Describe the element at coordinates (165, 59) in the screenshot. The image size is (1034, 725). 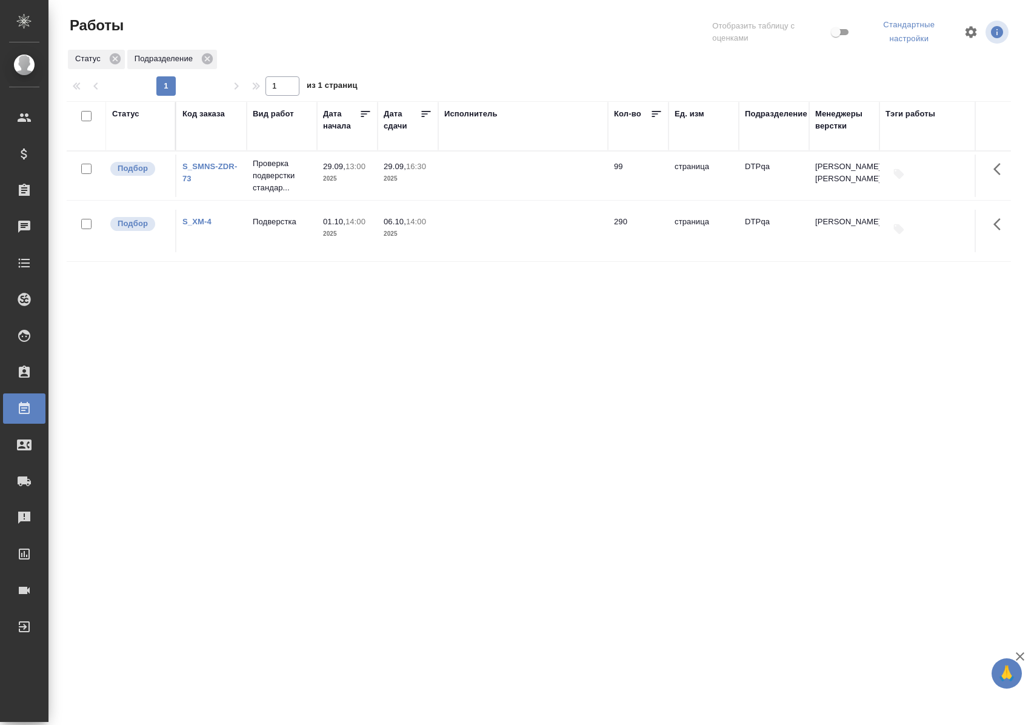
I see `p: Подразделение` at that location.